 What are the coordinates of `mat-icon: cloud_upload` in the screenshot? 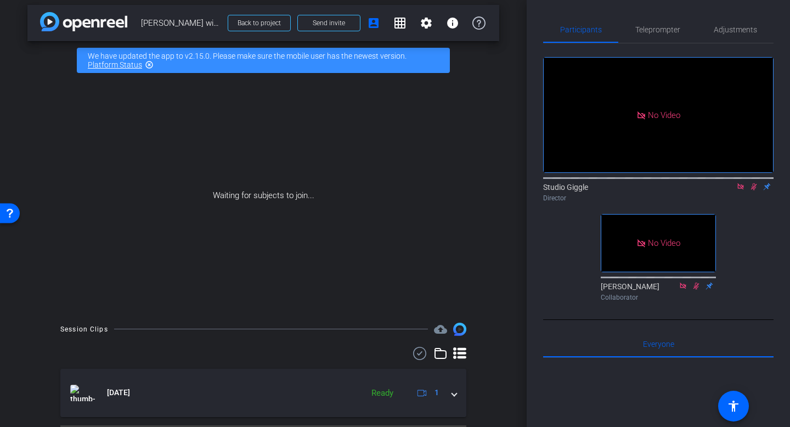 It's located at (441, 329).